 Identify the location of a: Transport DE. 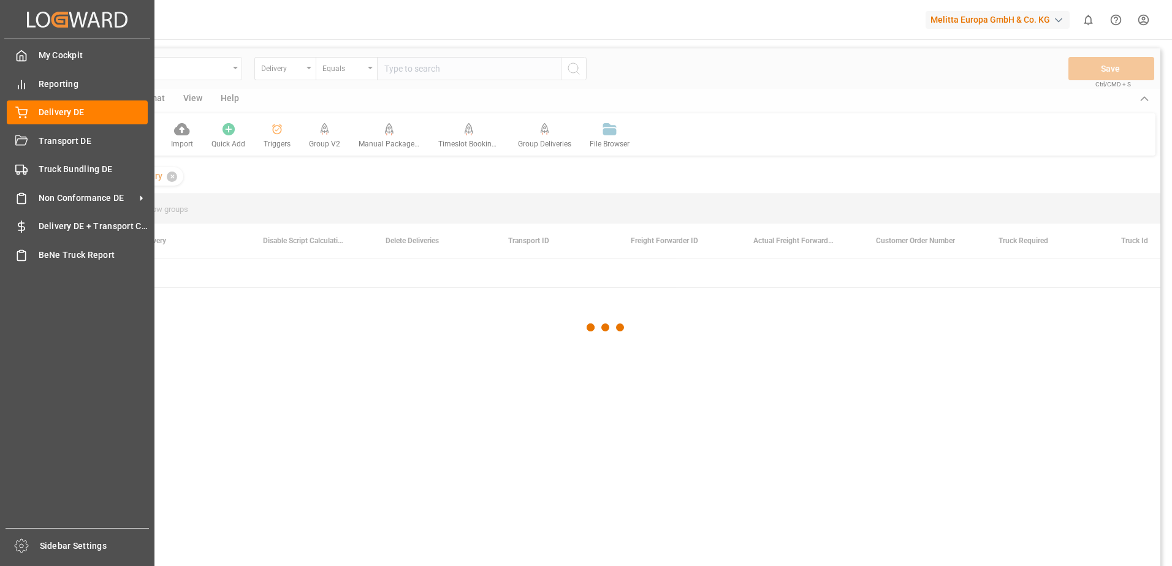
(77, 140).